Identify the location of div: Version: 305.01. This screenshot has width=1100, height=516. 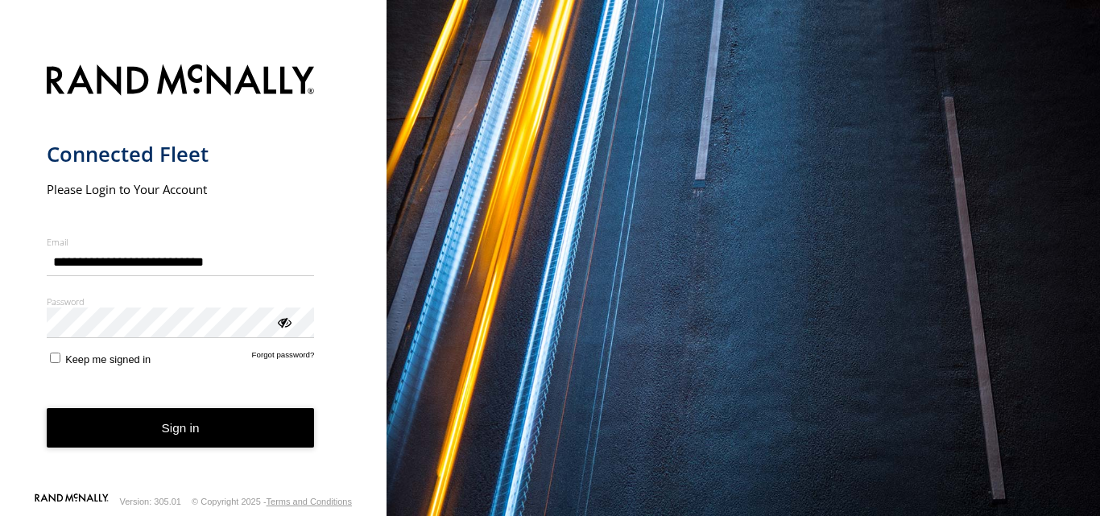
(151, 502).